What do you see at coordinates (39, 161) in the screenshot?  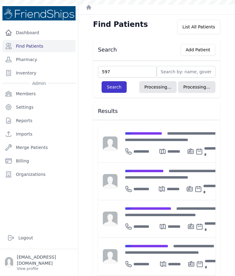 I see `a: Billing` at bounding box center [39, 161].